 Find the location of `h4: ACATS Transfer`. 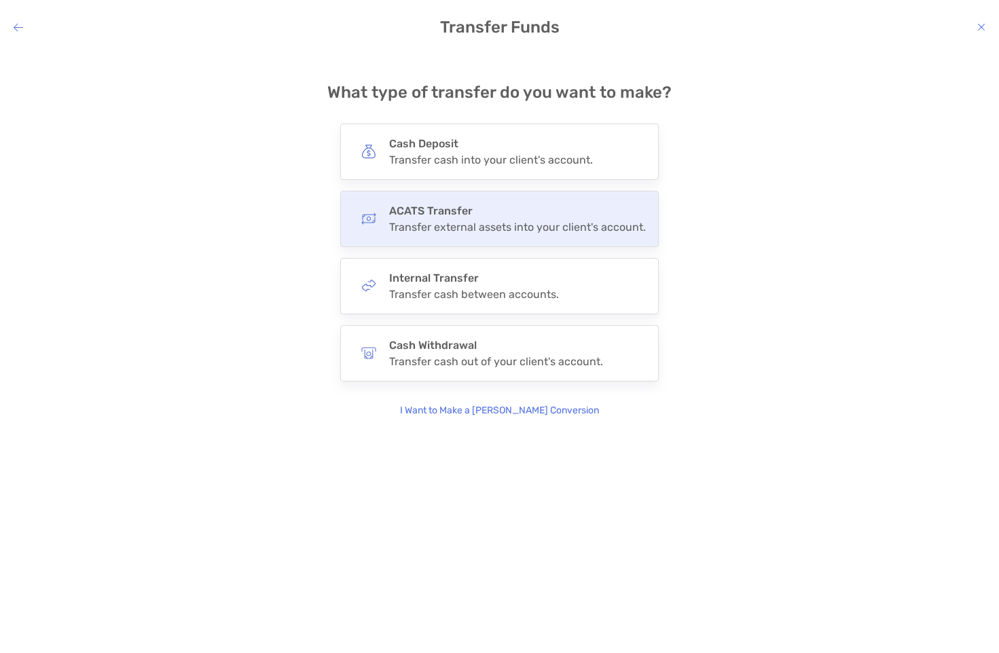

h4: ACATS Transfer is located at coordinates (518, 211).